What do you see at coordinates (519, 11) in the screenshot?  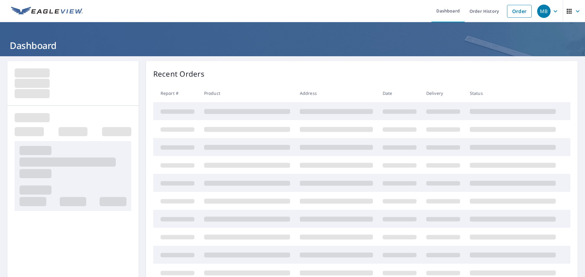 I see `a: Order` at bounding box center [519, 11].